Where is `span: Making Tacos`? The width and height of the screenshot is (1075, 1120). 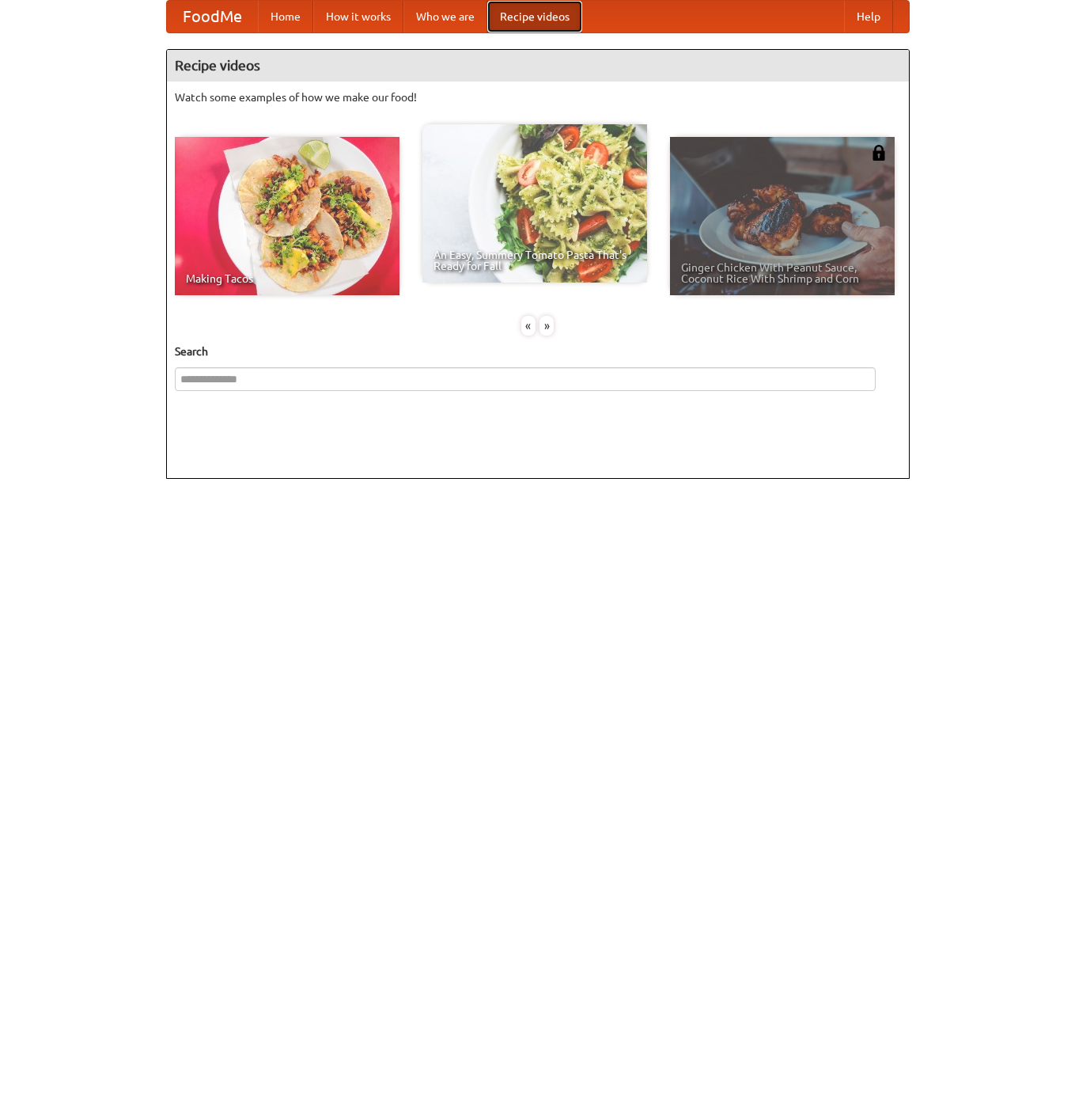 span: Making Tacos is located at coordinates (288, 278).